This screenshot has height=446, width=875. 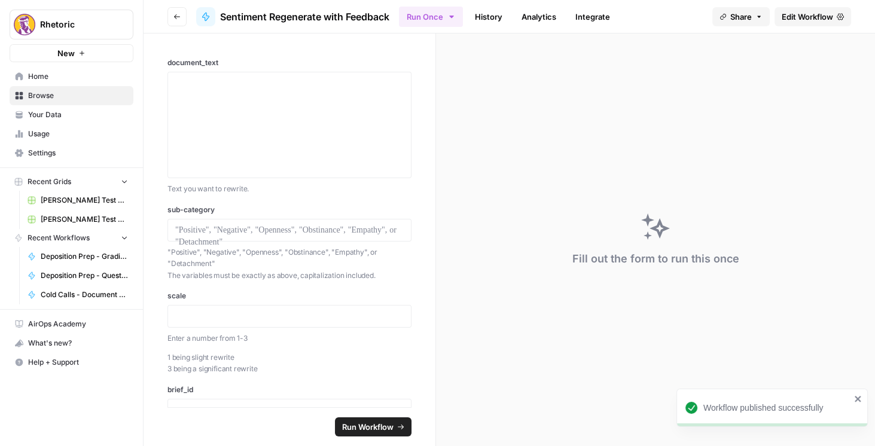 What do you see at coordinates (807, 17) in the screenshot?
I see `span: Edit Workflow` at bounding box center [807, 17].